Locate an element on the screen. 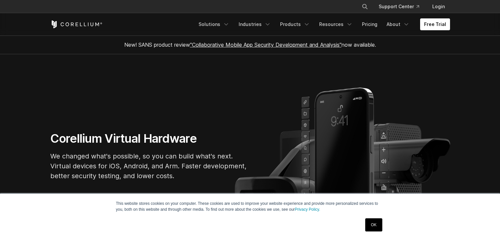 The image size is (500, 240). a: Pricing is located at coordinates (369, 24).